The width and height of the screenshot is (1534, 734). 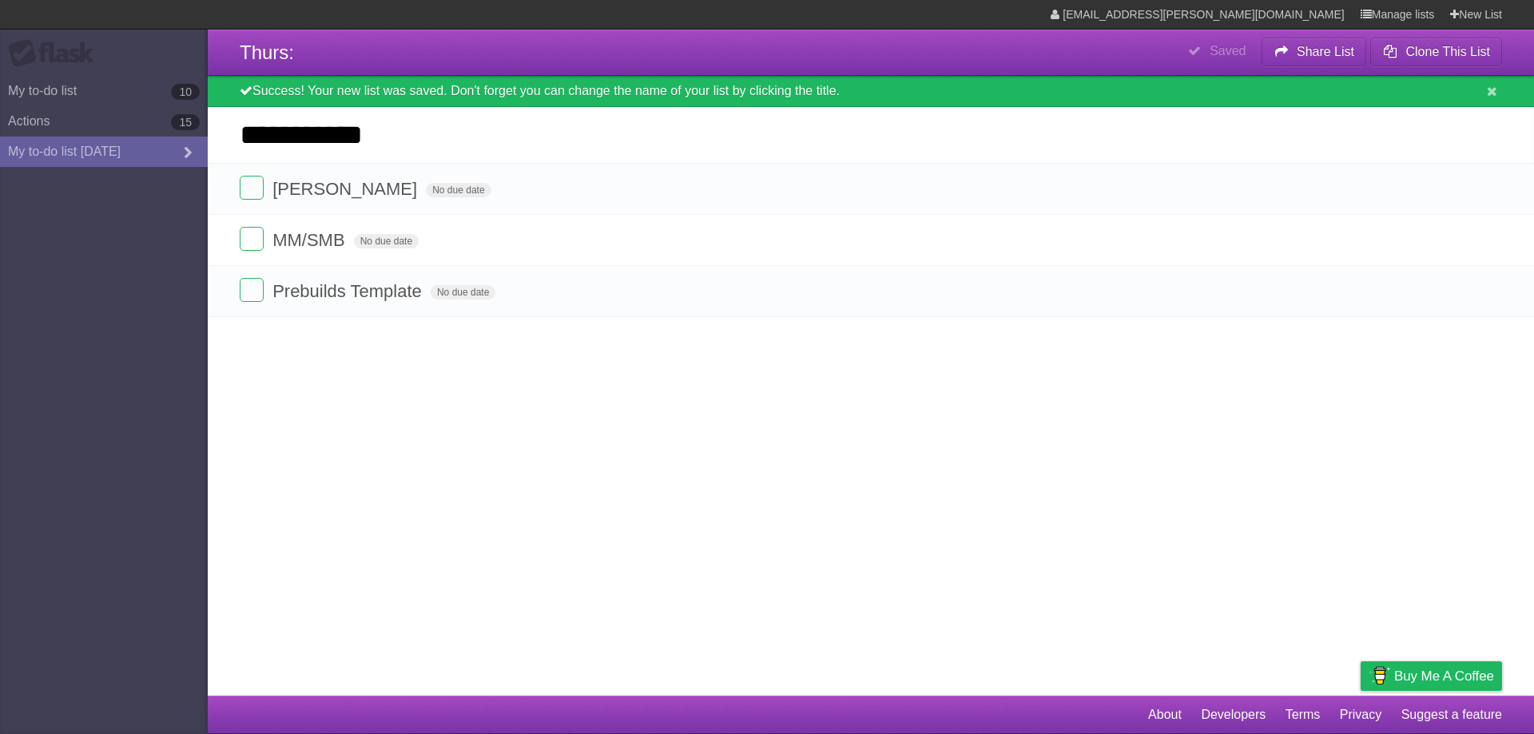 What do you see at coordinates (1165, 715) in the screenshot?
I see `a: About` at bounding box center [1165, 715].